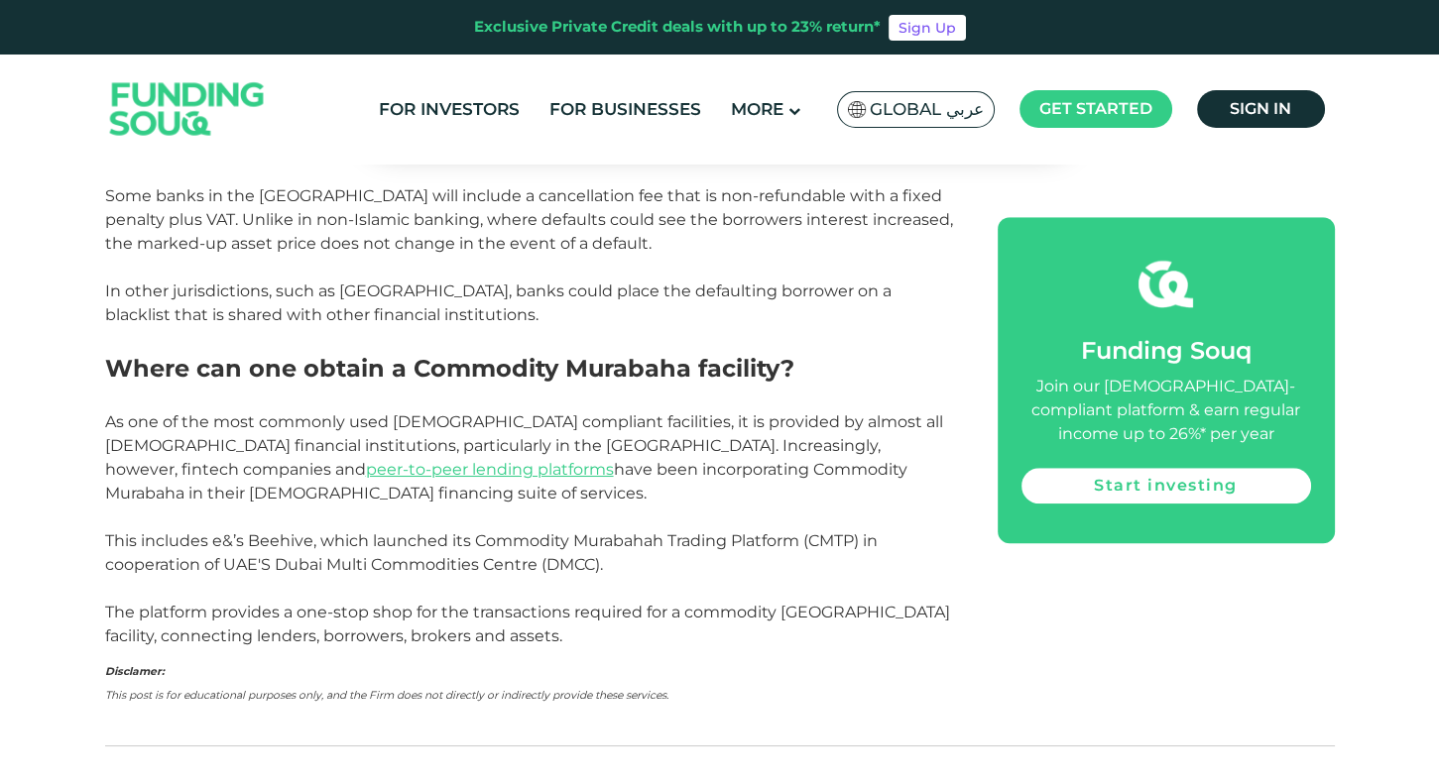  Describe the element at coordinates (1165, 285) in the screenshot. I see `img: fsicon` at that location.